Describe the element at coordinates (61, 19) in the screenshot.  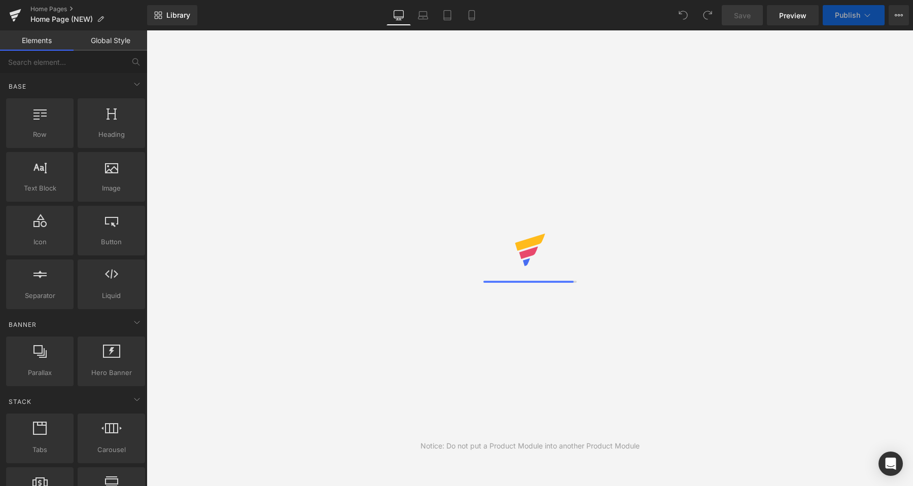
I see `span: Home Page (NEW)` at that location.